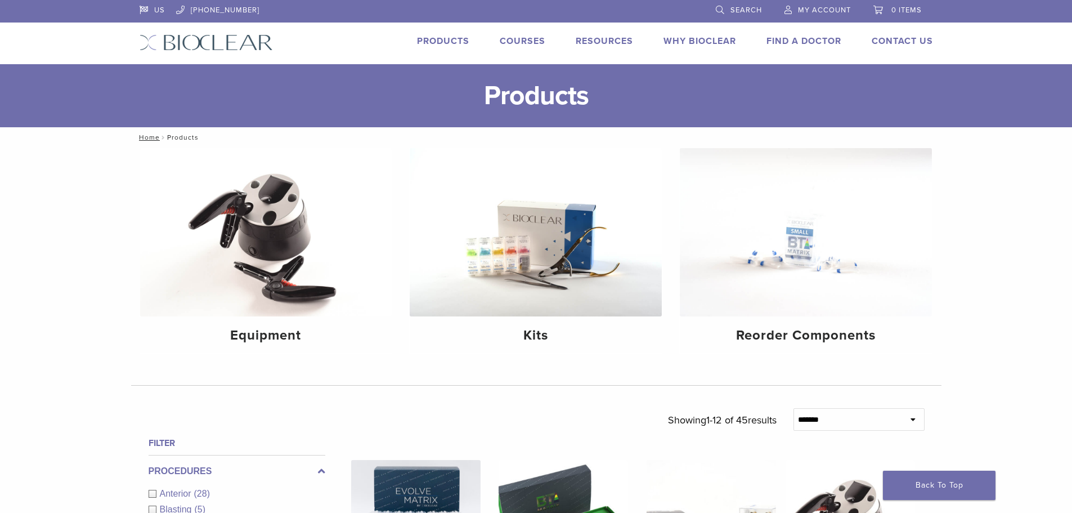 The width and height of the screenshot is (1072, 513). I want to click on a: Products, so click(443, 41).